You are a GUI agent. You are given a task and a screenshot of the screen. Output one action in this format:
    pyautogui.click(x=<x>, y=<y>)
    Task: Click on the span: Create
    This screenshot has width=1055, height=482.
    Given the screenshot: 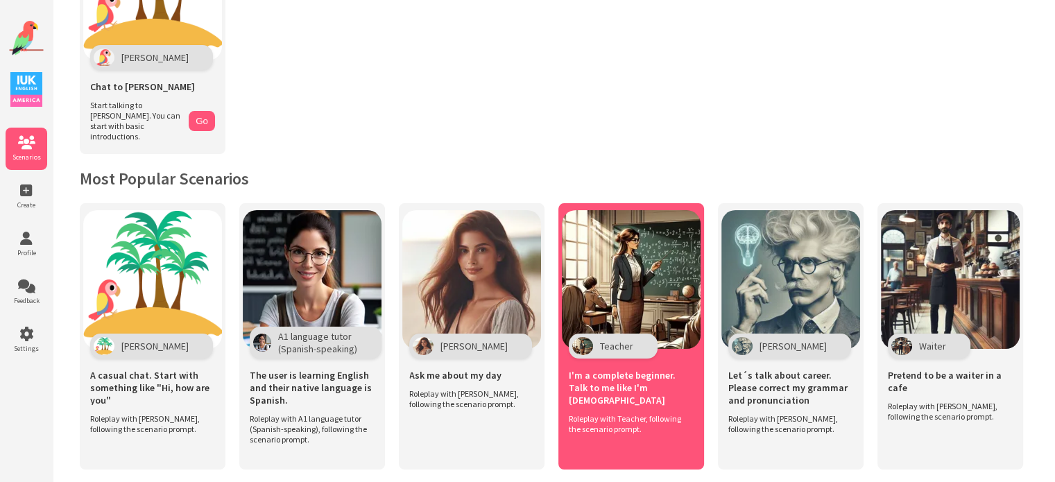 What is the action you would take?
    pyautogui.click(x=26, y=205)
    